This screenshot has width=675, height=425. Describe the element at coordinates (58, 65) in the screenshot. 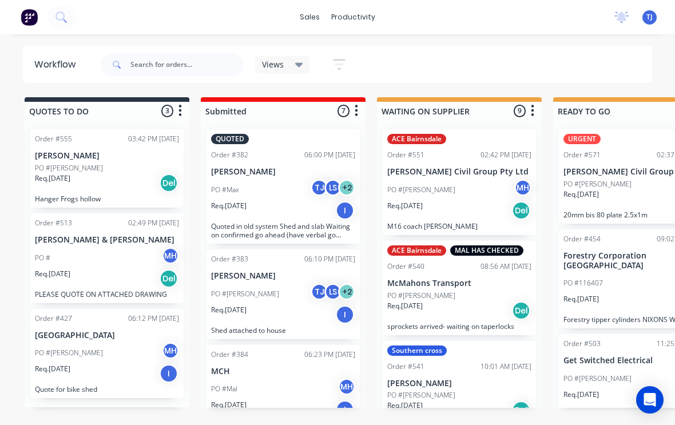

I see `div: Workflow` at that location.